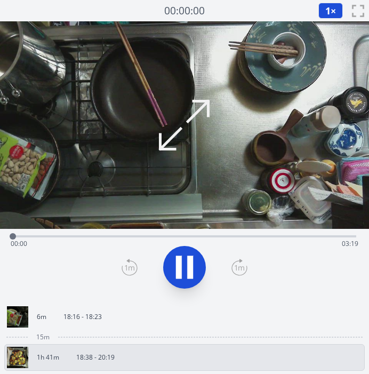 The height and width of the screenshot is (374, 369). I want to click on p: 18:16 - 18:23, so click(83, 317).